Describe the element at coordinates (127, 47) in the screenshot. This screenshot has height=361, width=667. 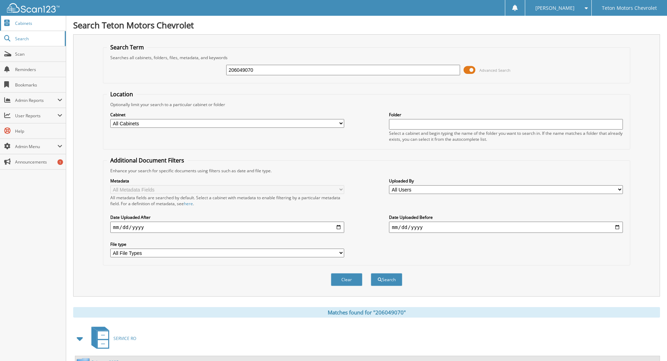
I see `legend: Search Term` at that location.